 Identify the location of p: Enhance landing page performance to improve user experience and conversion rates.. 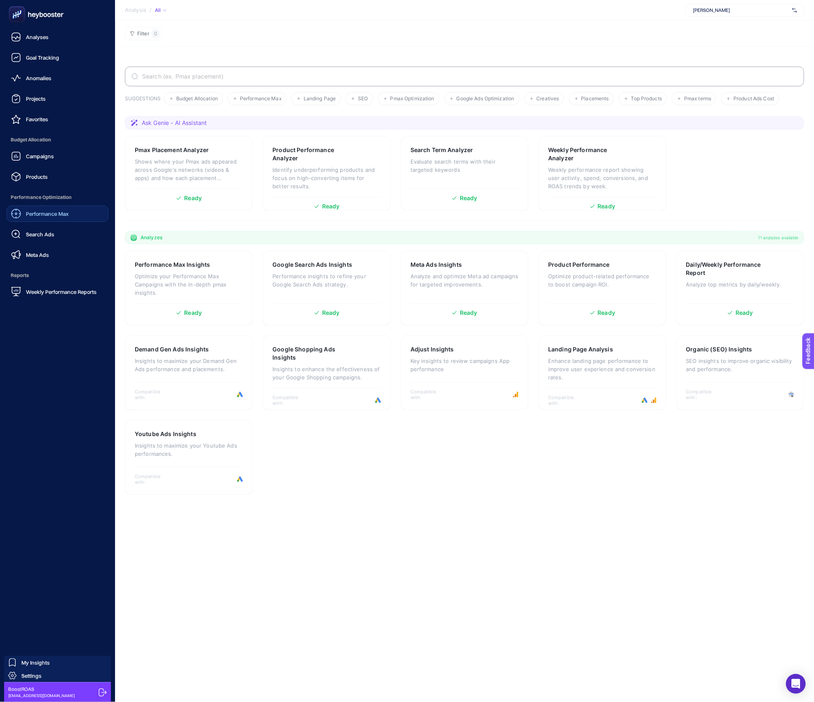
(602, 369).